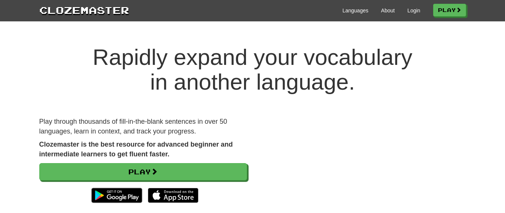 The width and height of the screenshot is (505, 213). What do you see at coordinates (388, 10) in the screenshot?
I see `a: About` at bounding box center [388, 10].